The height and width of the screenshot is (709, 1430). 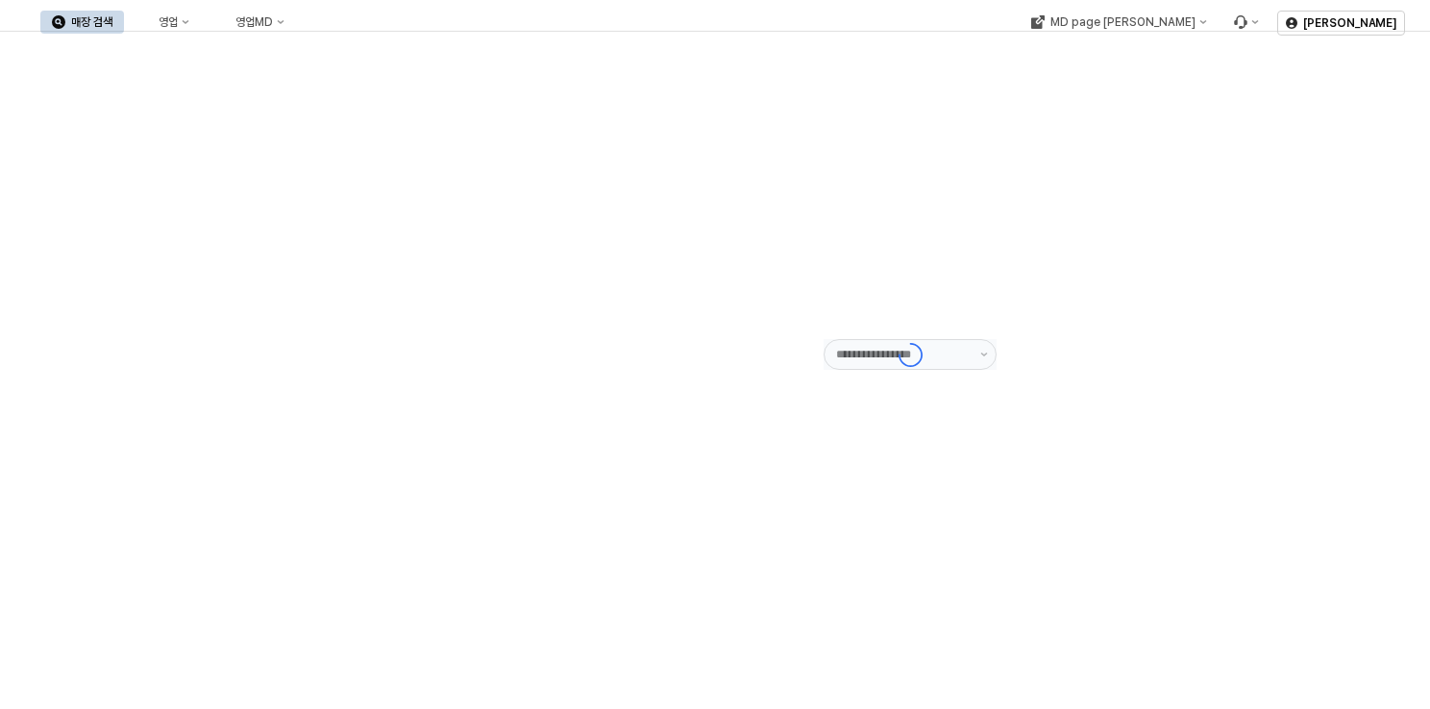 What do you see at coordinates (1118, 22) in the screenshot?
I see `div: MD page 이동` at bounding box center [1118, 22].